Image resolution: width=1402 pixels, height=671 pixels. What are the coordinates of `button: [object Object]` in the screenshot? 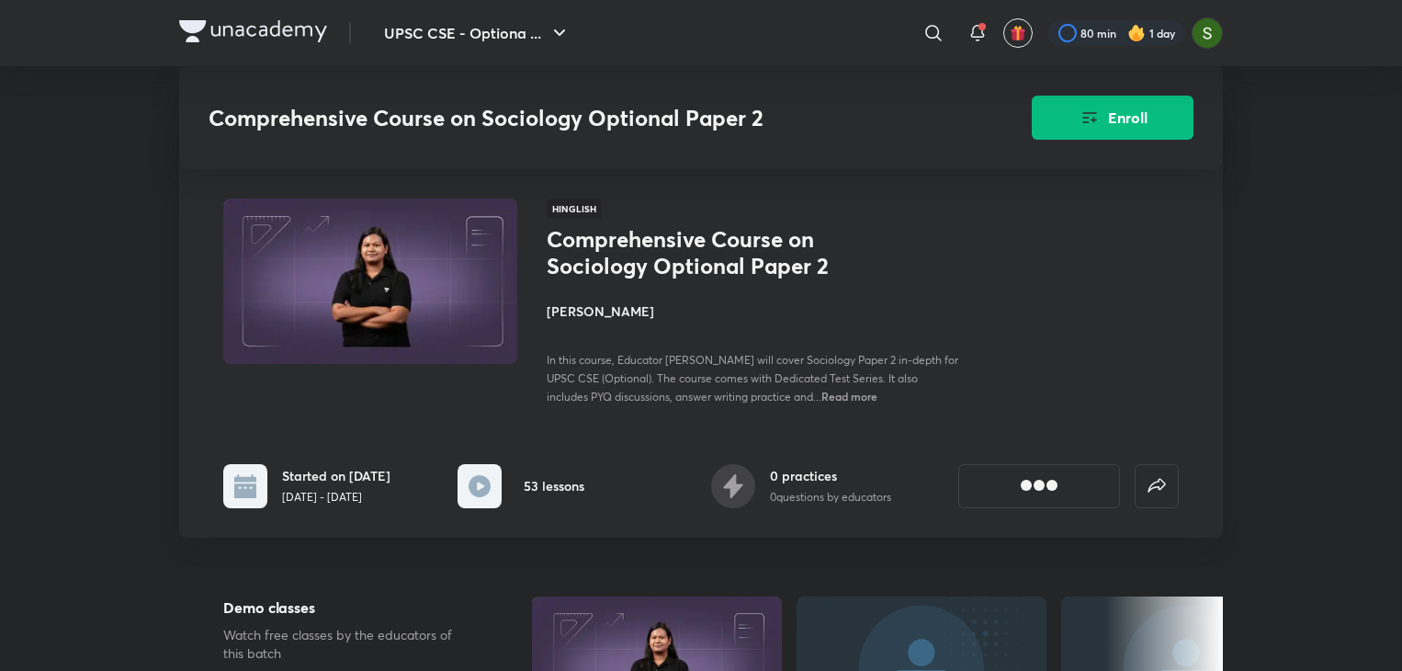 It's located at (1039, 486).